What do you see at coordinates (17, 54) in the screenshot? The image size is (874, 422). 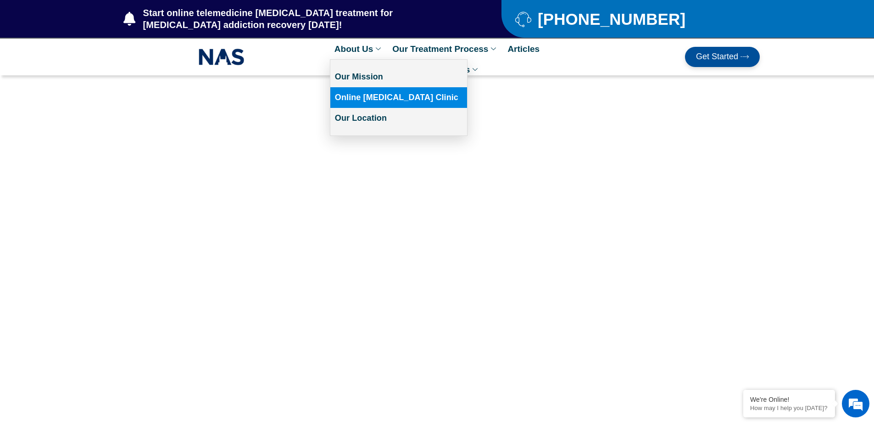 I see `div: Navigation go back` at bounding box center [17, 54].